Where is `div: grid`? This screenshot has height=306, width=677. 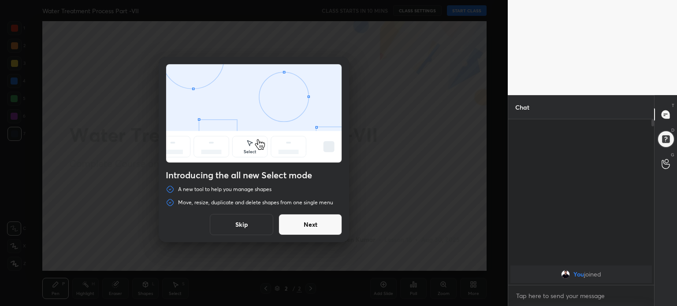 div: grid is located at coordinates (581, 275).